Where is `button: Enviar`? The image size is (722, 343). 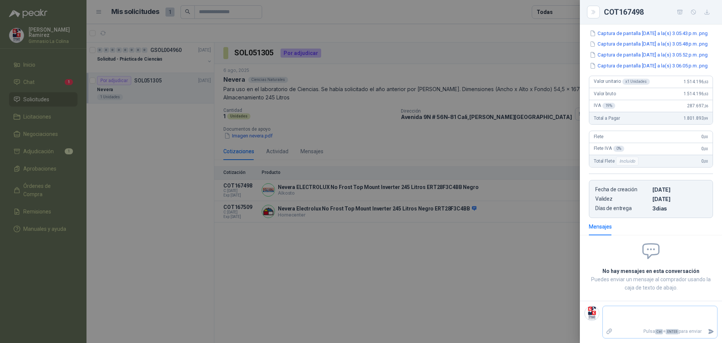 button: Enviar is located at coordinates (711, 331).